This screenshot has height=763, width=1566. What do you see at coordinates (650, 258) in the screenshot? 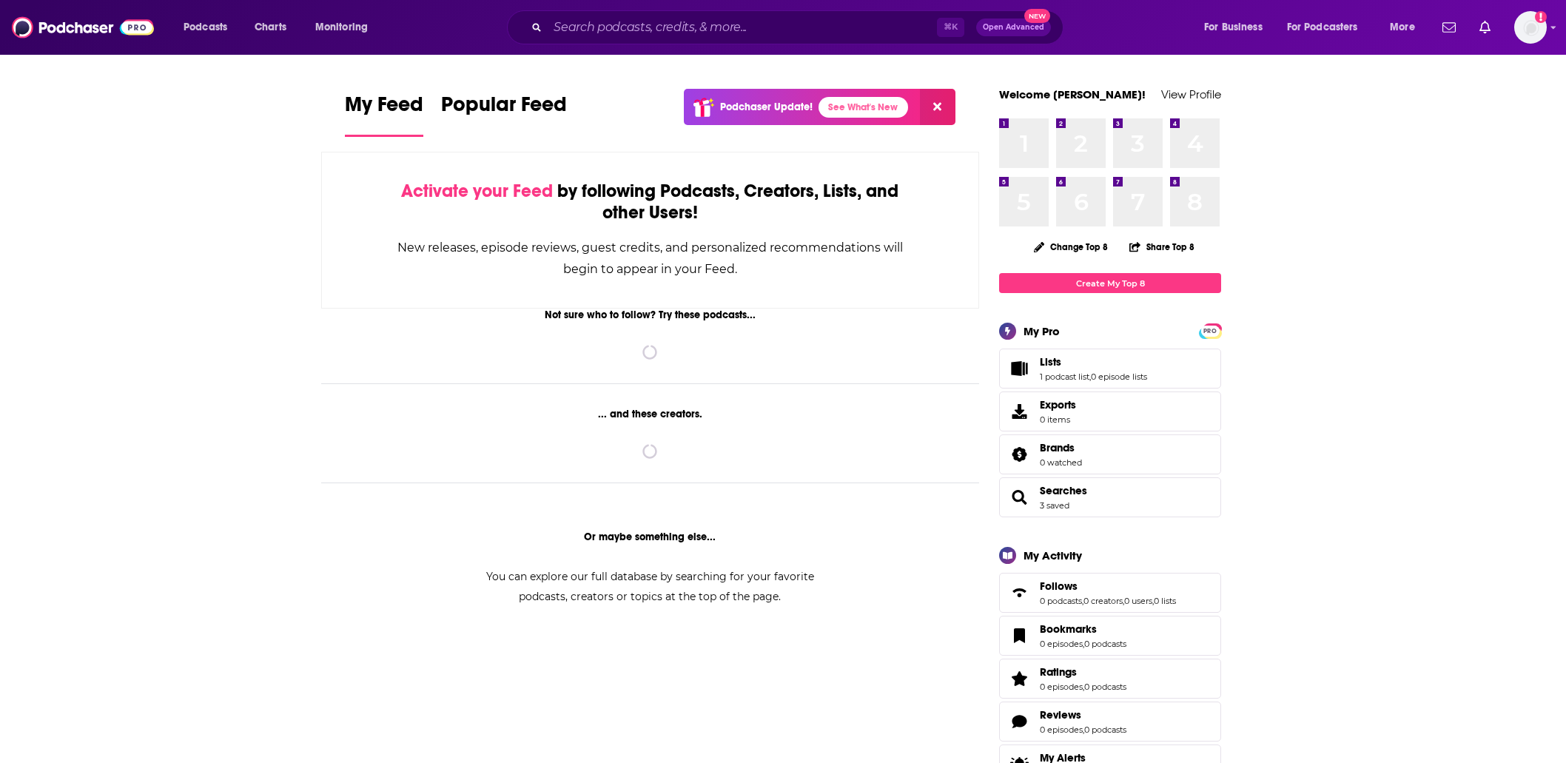
I see `div: New releases, episode reviews, guest credits, and personalized recommendations will begin to appe...` at bounding box center [650, 258].